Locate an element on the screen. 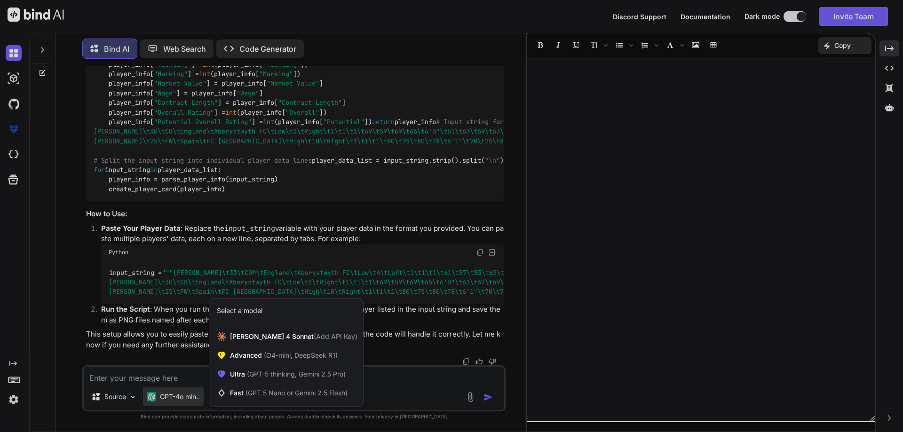 The width and height of the screenshot is (903, 432). span: (O4-mini, DeepSeek R1) is located at coordinates (300, 355).